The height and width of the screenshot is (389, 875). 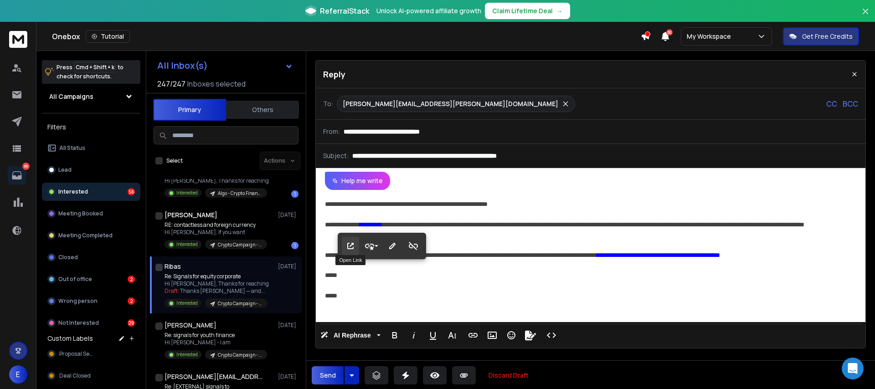 I want to click on button: All Status, so click(x=91, y=148).